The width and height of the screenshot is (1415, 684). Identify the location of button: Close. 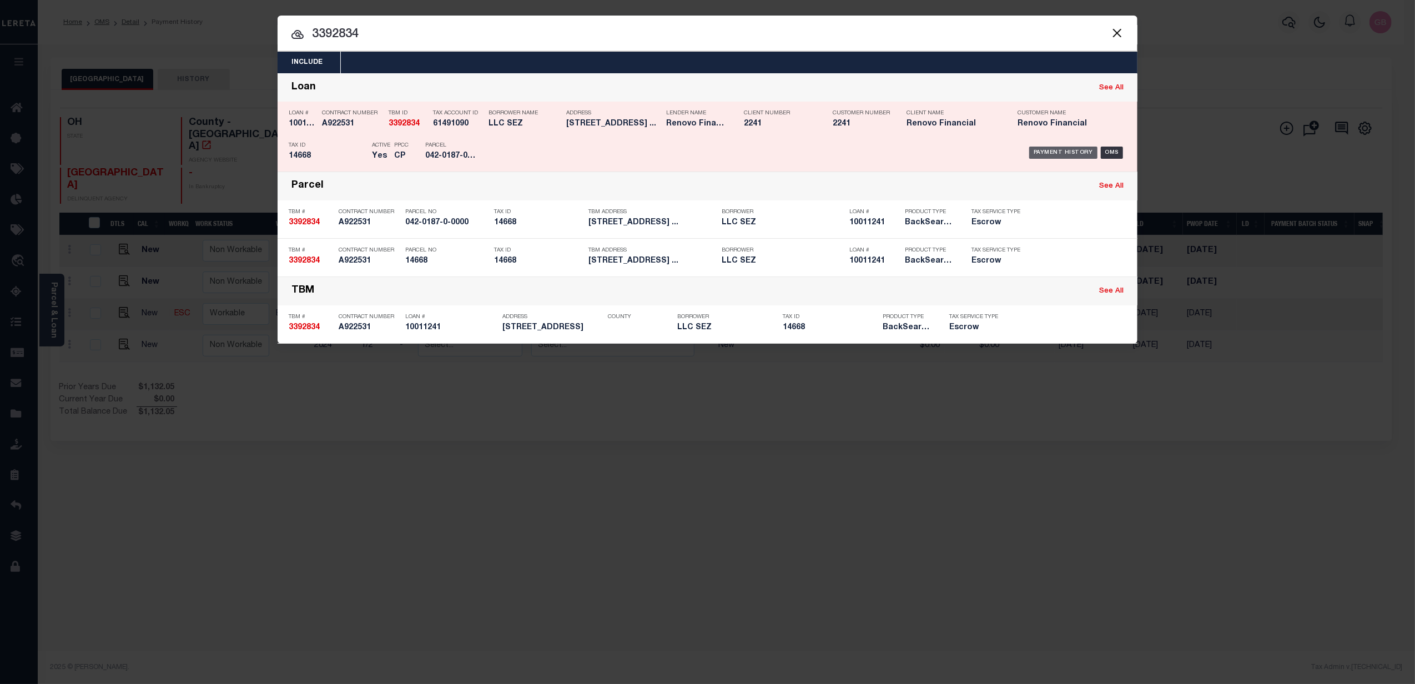
(1117, 33).